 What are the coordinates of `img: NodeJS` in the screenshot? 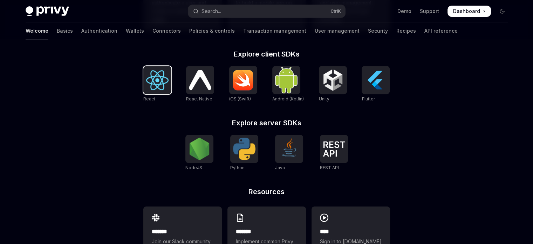 It's located at (199, 149).